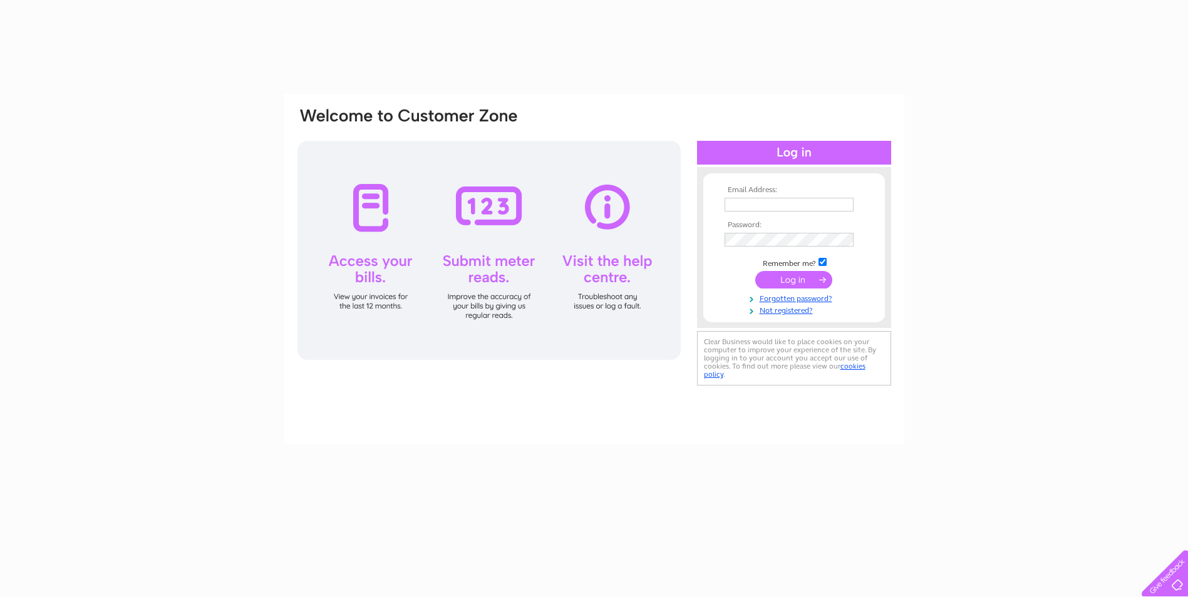 The image size is (1188, 597). What do you see at coordinates (794, 358) in the screenshot?
I see `div: Clear Business would like to place cookies on your computer to improve your experience of the sit...` at bounding box center [794, 358].